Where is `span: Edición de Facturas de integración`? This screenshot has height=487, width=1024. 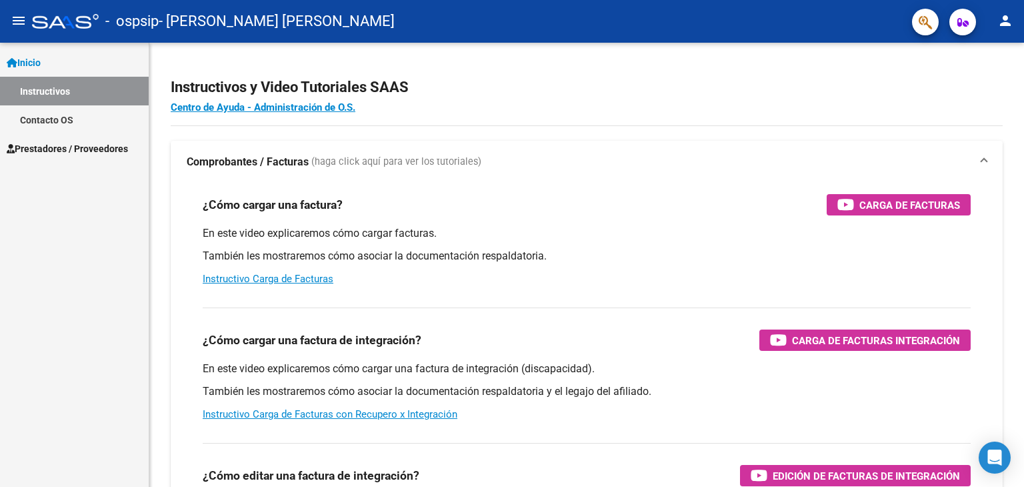
span: Edición de Facturas de integración is located at coordinates (866, 476).